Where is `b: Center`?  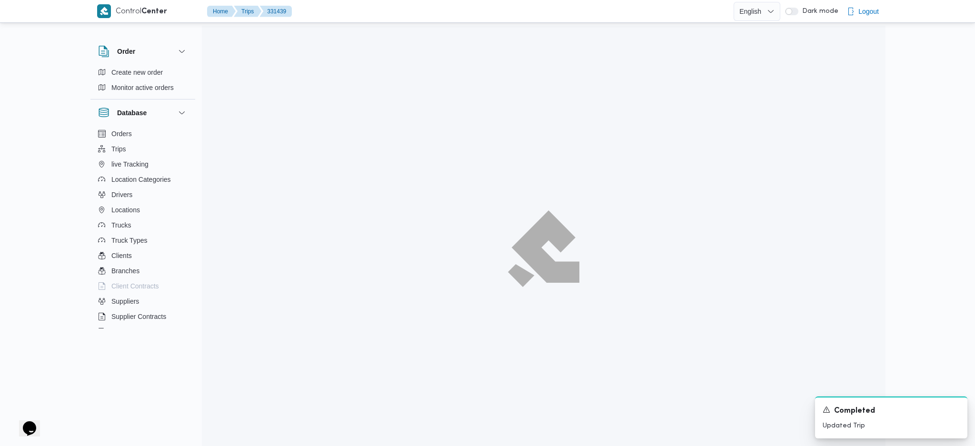
b: Center is located at coordinates (154, 11).